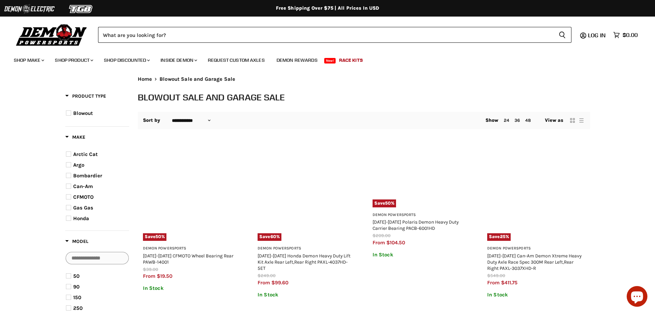 The width and height of the screenshot is (655, 314). I want to click on ul: Main menu, so click(322, 59).